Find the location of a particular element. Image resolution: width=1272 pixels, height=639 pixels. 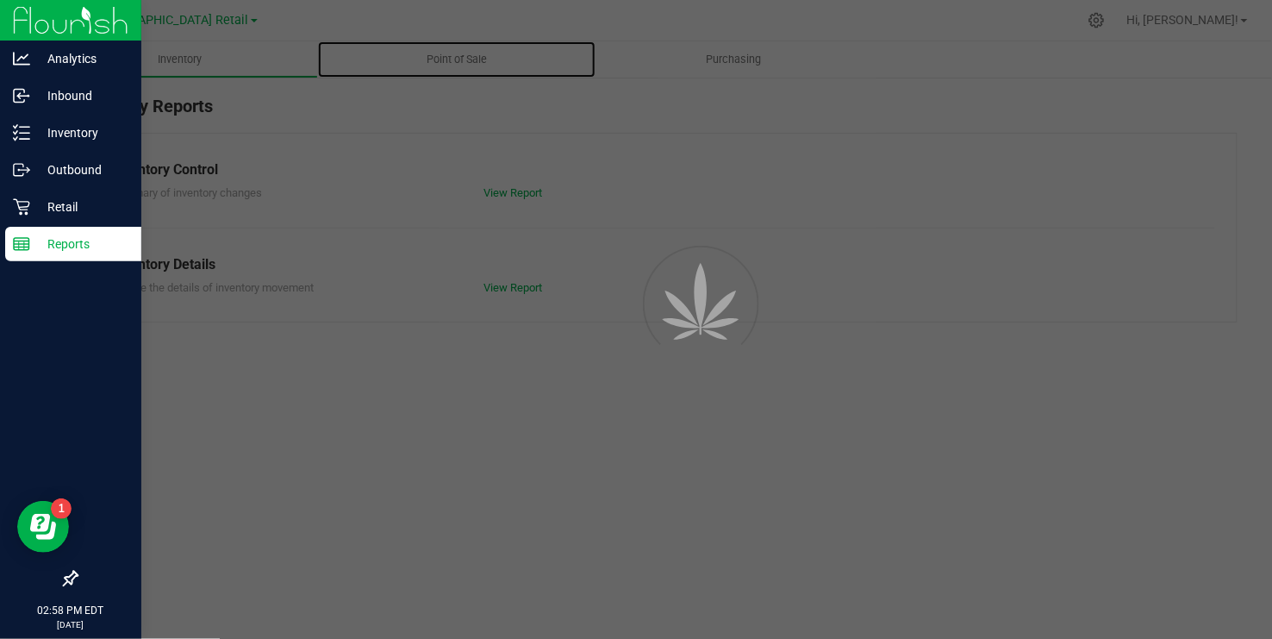

p: 02:58 PM EDT is located at coordinates (71, 610).